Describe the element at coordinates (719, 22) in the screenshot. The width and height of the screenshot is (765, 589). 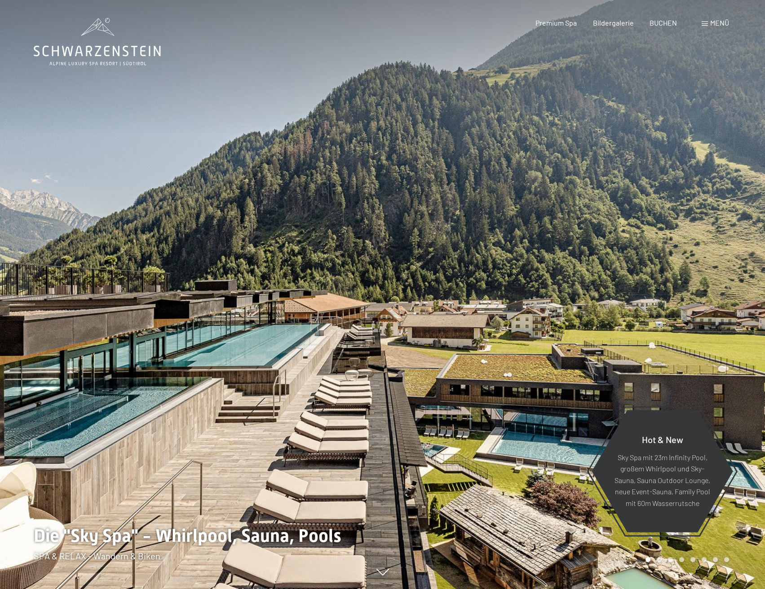
I see `span: Menü` at that location.